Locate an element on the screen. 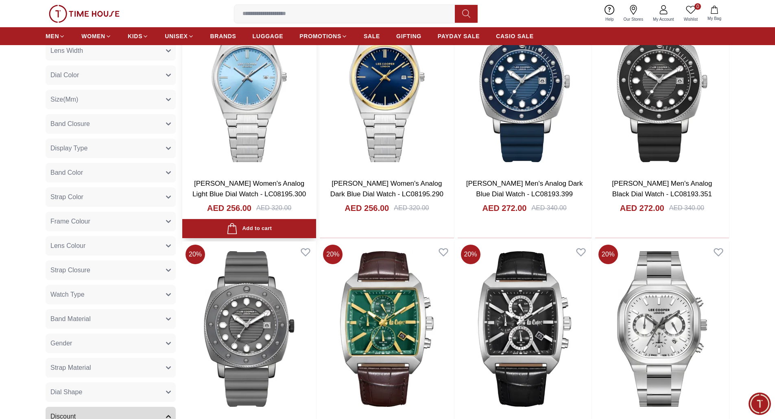 Image resolution: width=775 pixels, height=419 pixels. span: KIDS is located at coordinates (135, 36).